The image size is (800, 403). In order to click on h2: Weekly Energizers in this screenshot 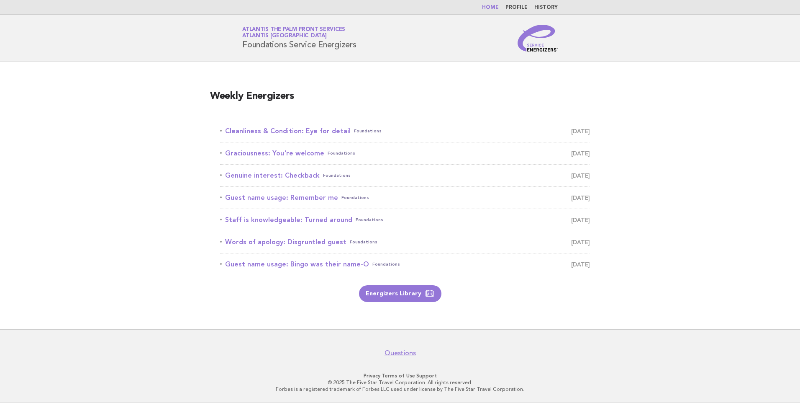, I will do `click(400, 100)`.